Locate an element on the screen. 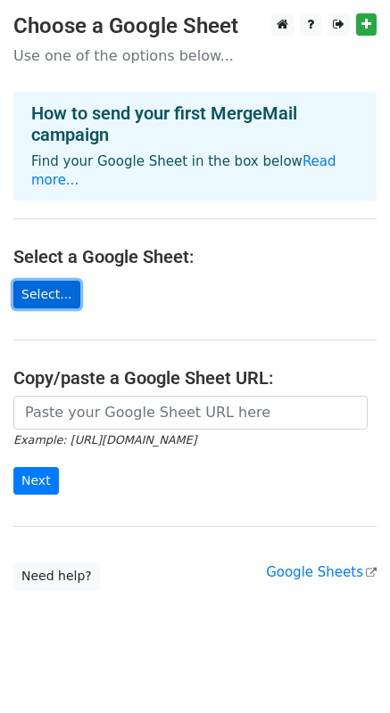 This screenshot has height=713, width=390. input: Next is located at coordinates (36, 480).